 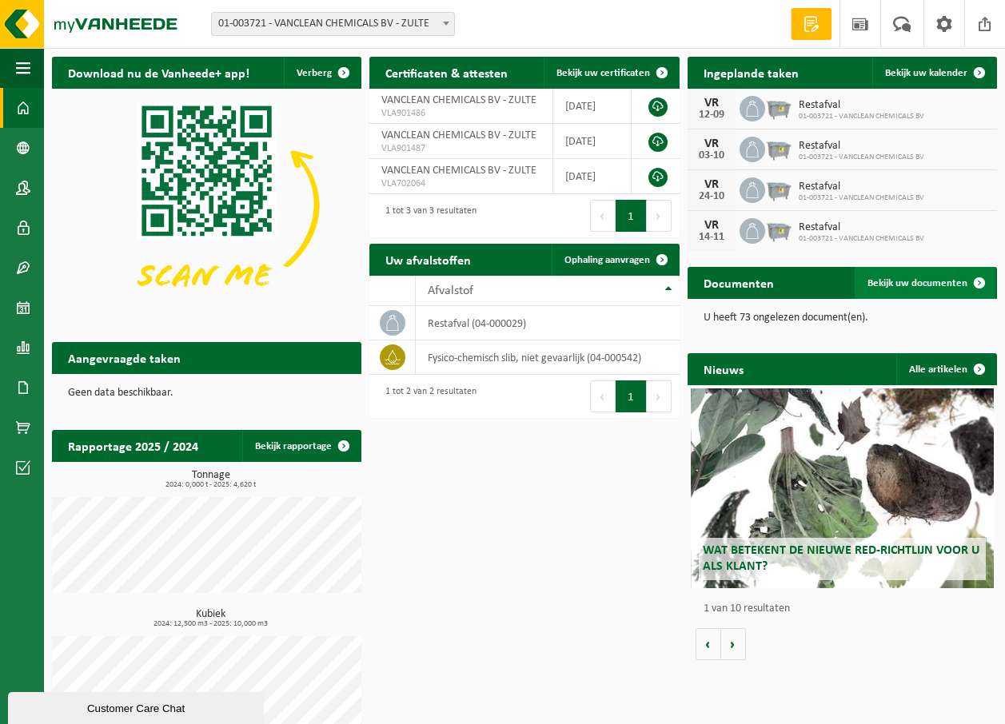 What do you see at coordinates (917, 283) in the screenshot?
I see `span: Bekijk uw documenten` at bounding box center [917, 283].